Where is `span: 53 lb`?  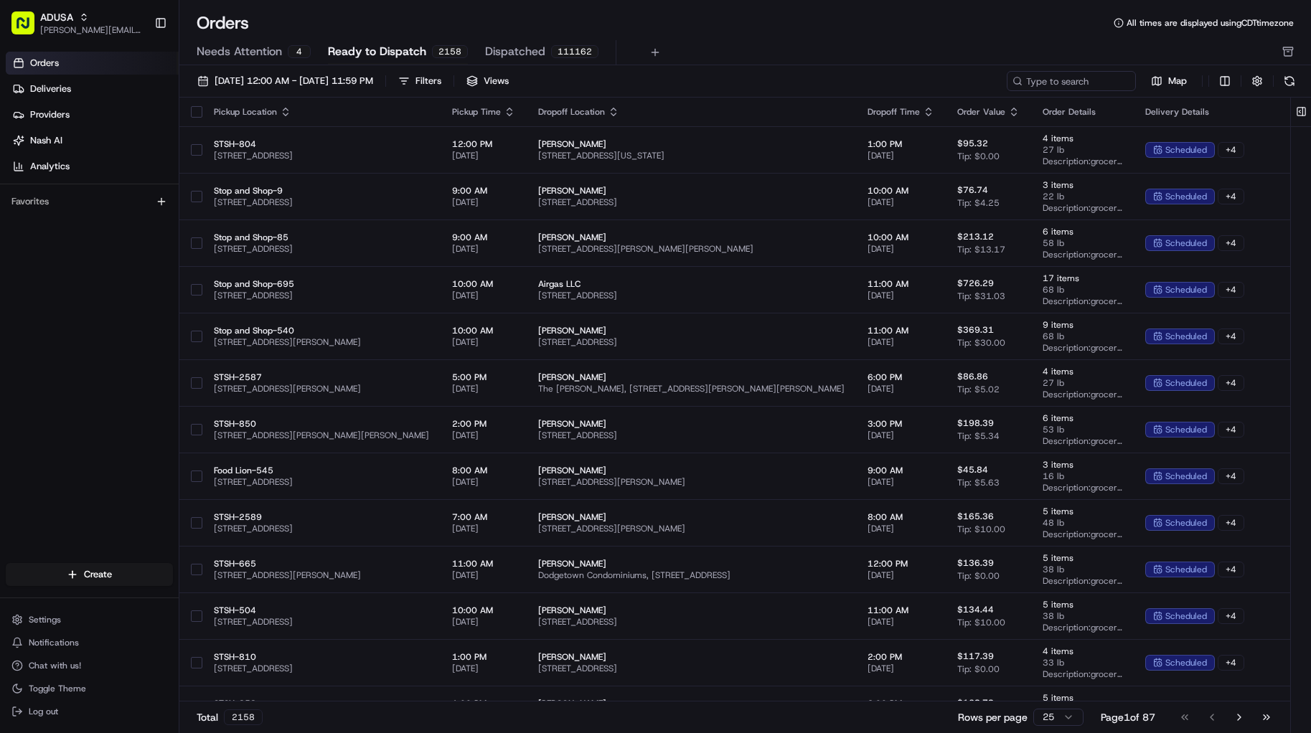
span: 53 lb is located at coordinates (1082, 430).